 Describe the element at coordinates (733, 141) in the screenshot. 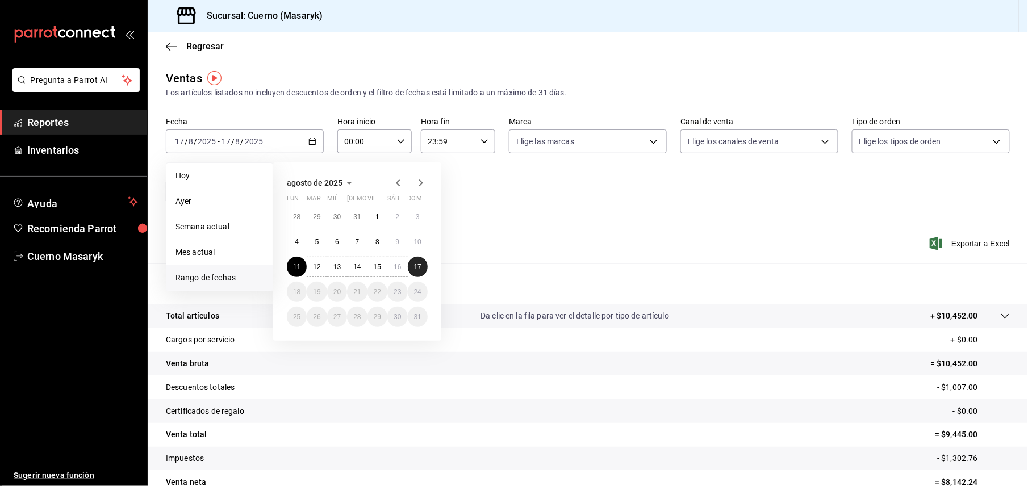

I see `span: Elige los canales de venta` at that location.